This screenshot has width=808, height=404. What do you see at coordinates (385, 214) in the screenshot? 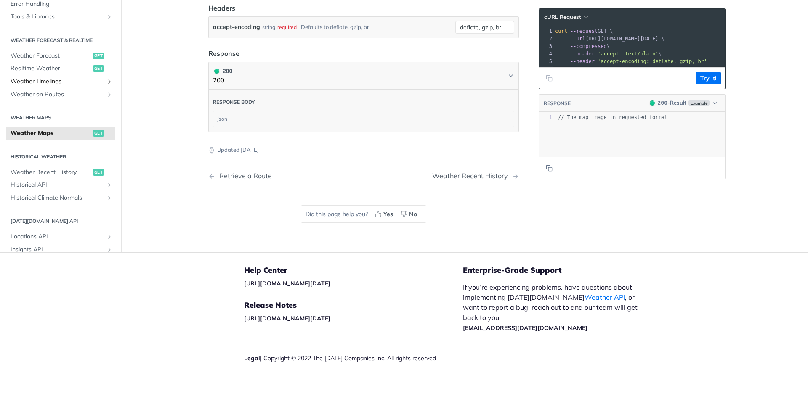
I see `button: Yes` at bounding box center [385, 214].